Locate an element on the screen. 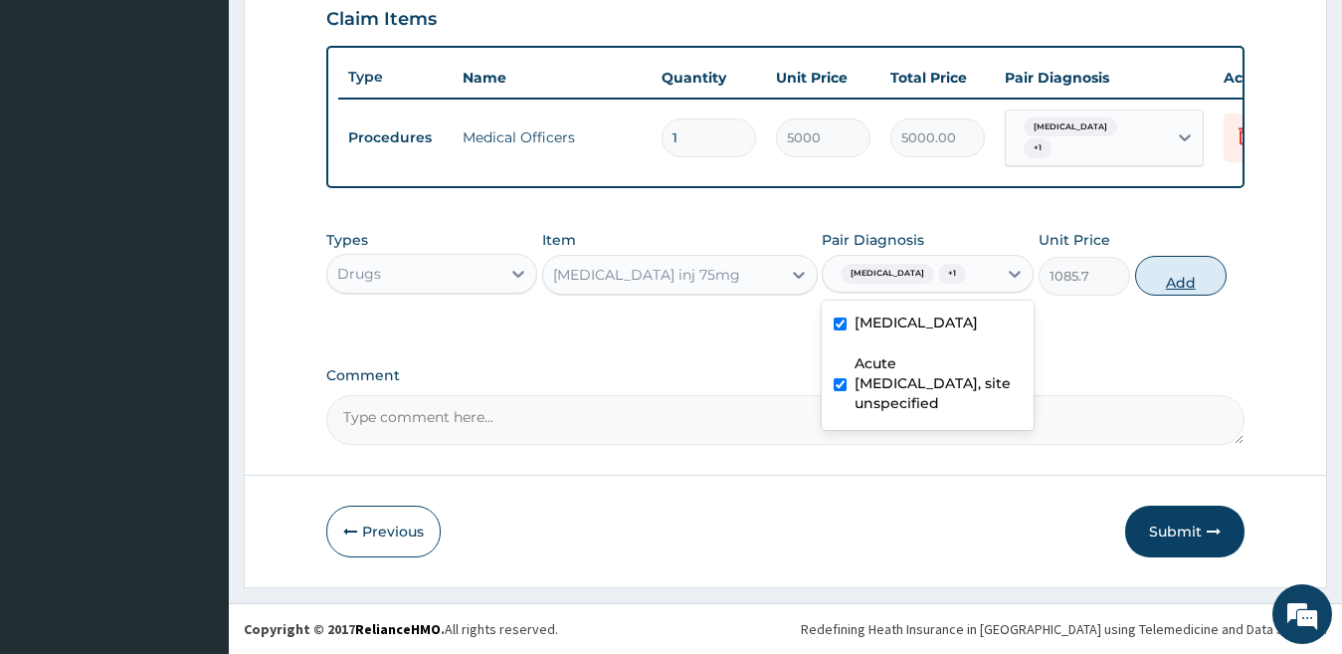  label: Pair Diagnosis is located at coordinates (873, 240).